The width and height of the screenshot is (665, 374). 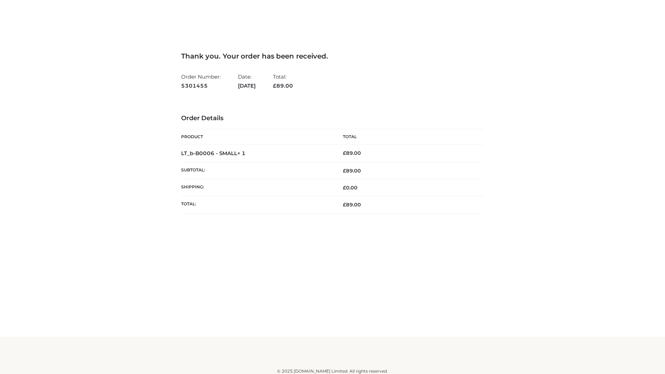 What do you see at coordinates (201, 86) in the screenshot?
I see `strong: 5301455` at bounding box center [201, 86].